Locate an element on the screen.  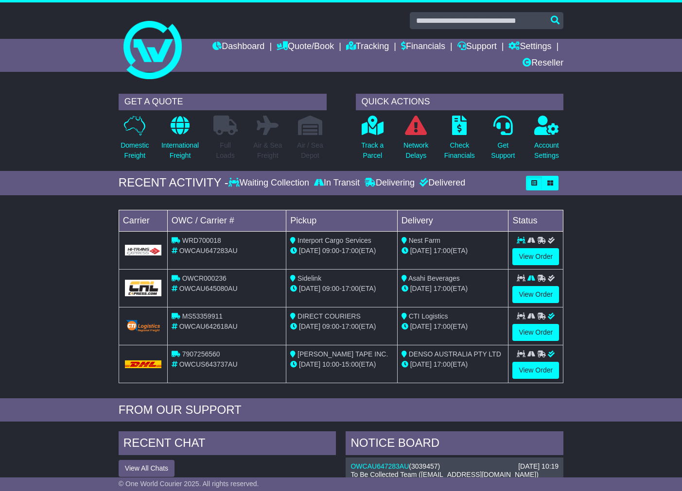
span: OWCAU642618AU is located at coordinates (208, 326).